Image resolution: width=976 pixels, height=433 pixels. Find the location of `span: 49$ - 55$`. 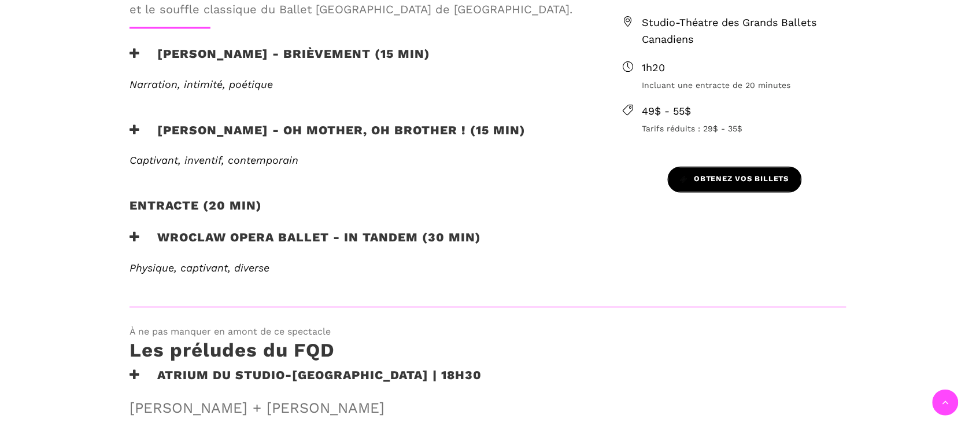

span: 49$ - 55$ is located at coordinates (744, 111).